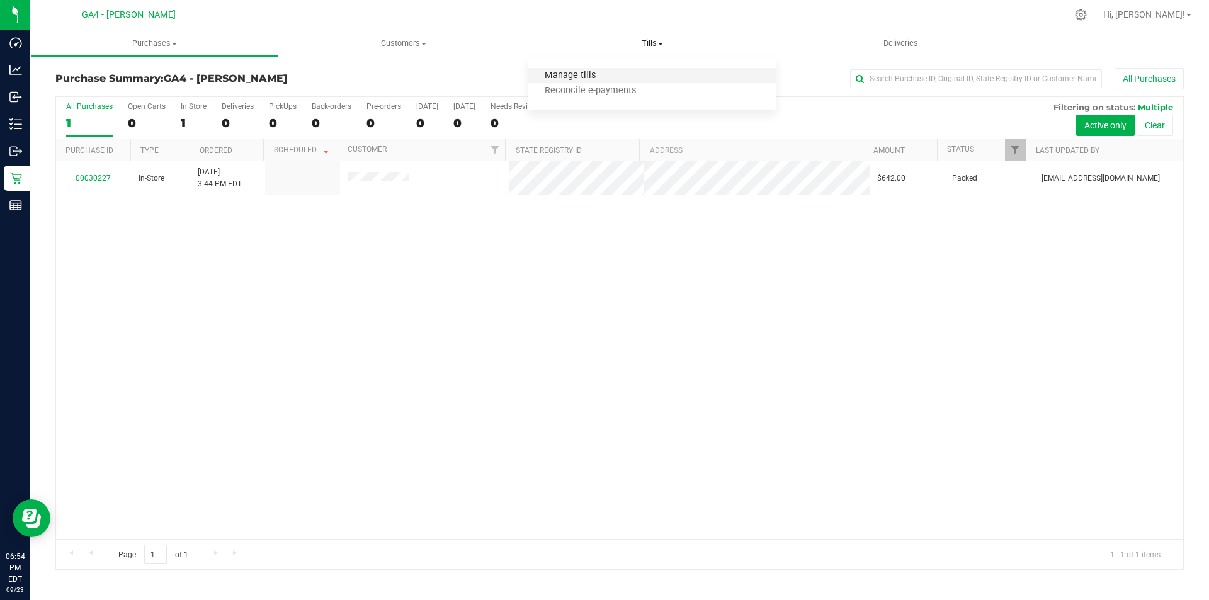 The width and height of the screenshot is (1209, 600). What do you see at coordinates (1094, 107) in the screenshot?
I see `span: Filtering on status:` at bounding box center [1094, 107].